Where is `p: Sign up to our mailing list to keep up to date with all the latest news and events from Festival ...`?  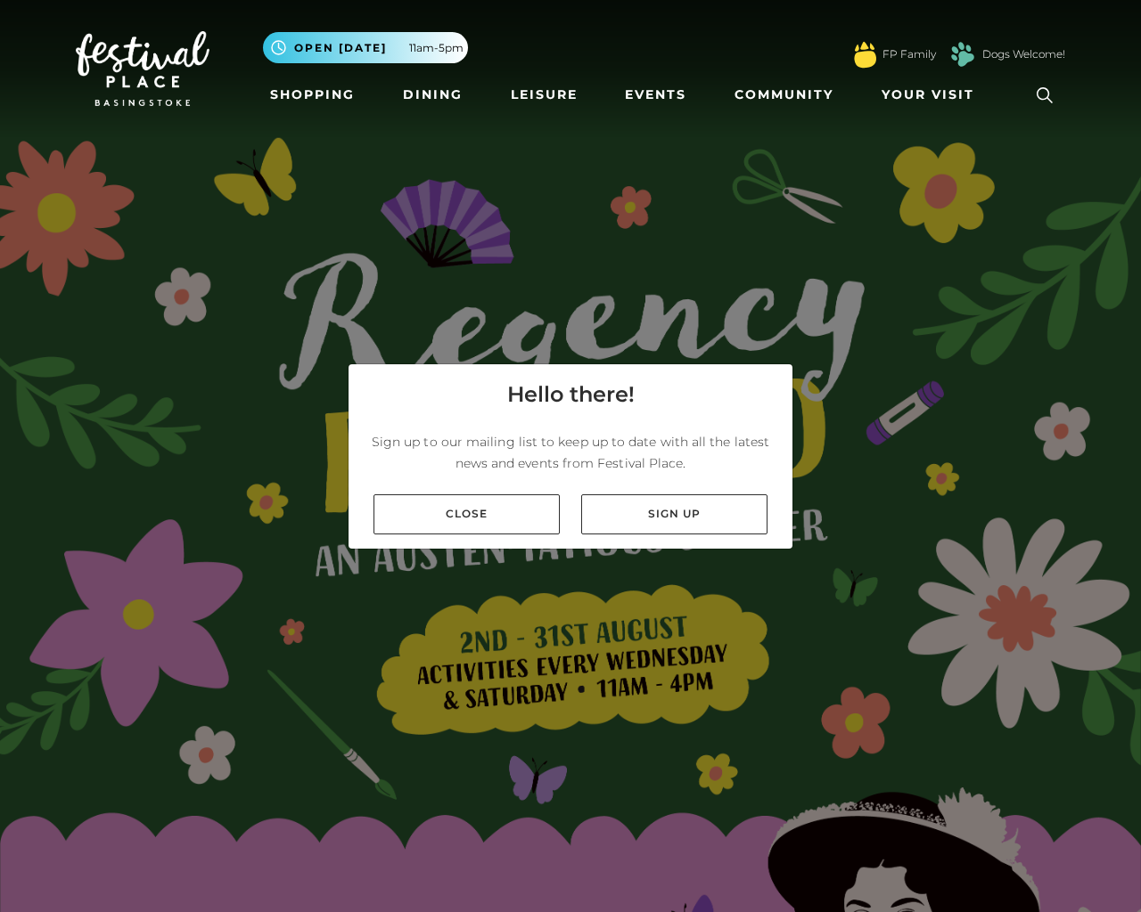
p: Sign up to our mailing list to keep up to date with all the latest news and events from Festival ... is located at coordinates (570, 453).